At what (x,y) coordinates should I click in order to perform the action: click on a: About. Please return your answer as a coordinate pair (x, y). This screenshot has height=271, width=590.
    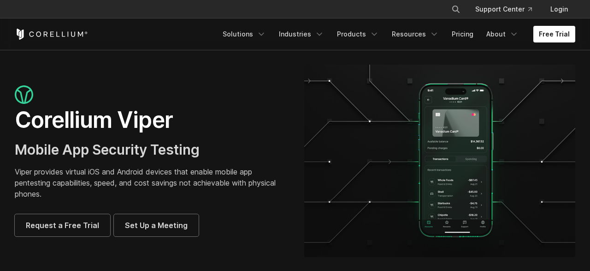
    Looking at the image, I should click on (502, 34).